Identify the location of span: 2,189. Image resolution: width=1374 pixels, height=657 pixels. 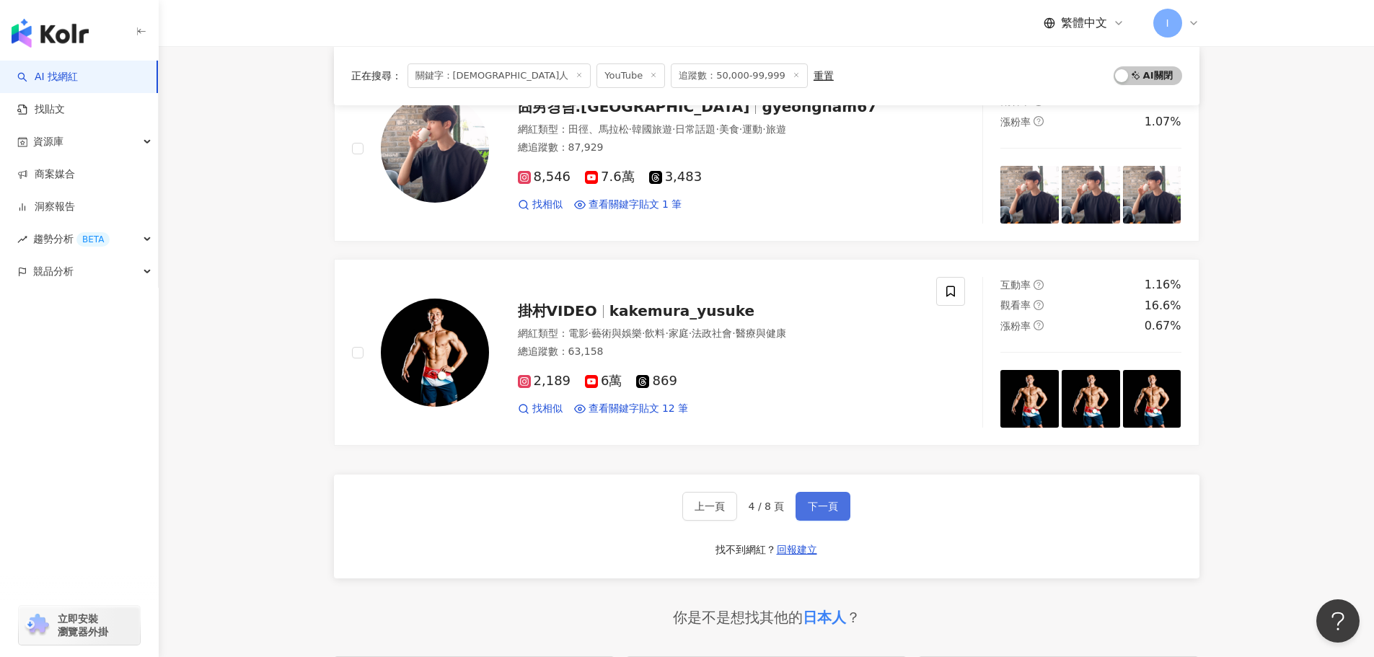
(544, 381).